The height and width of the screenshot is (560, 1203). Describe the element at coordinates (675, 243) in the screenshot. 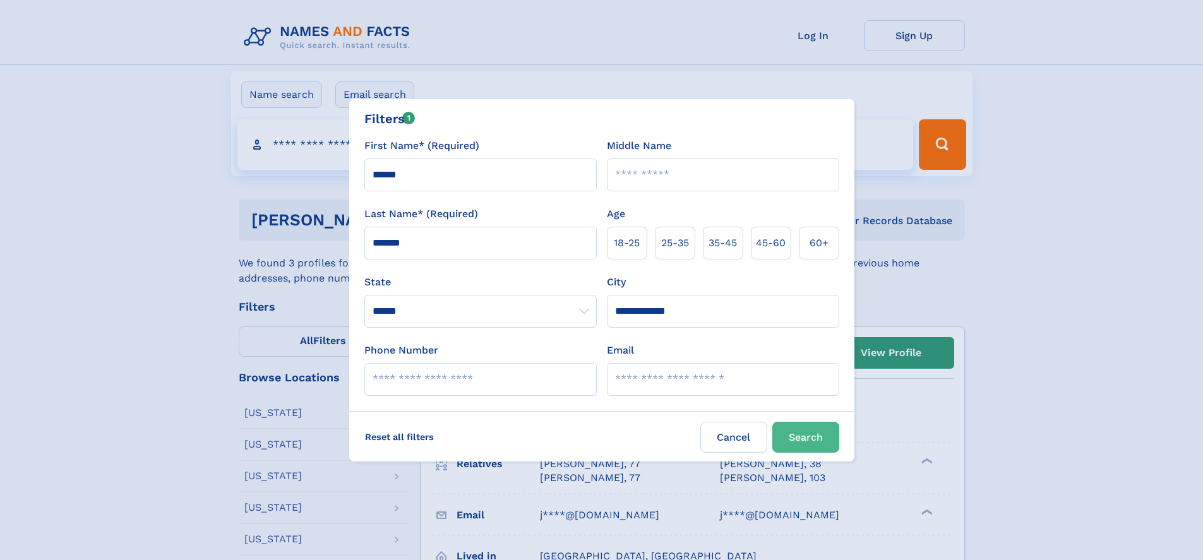

I see `span: 25‑35` at that location.